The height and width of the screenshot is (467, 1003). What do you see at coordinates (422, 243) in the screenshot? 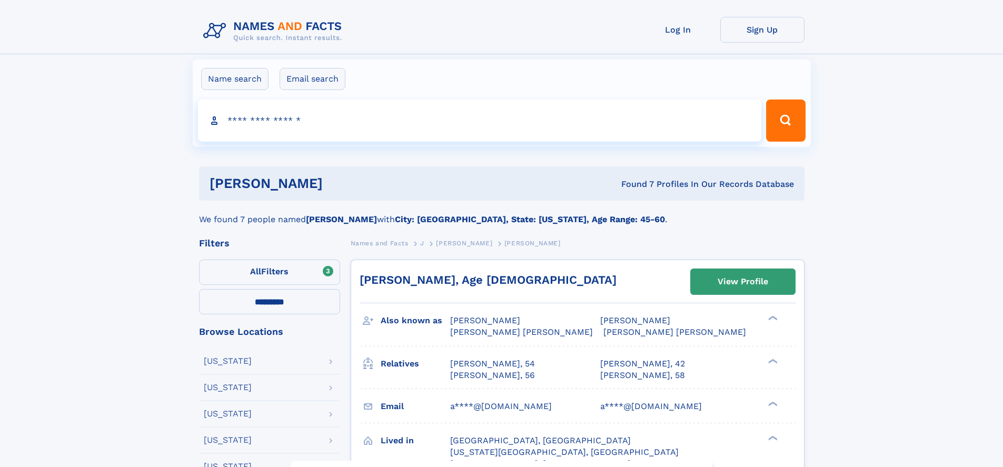
I see `span: J` at bounding box center [422, 243].